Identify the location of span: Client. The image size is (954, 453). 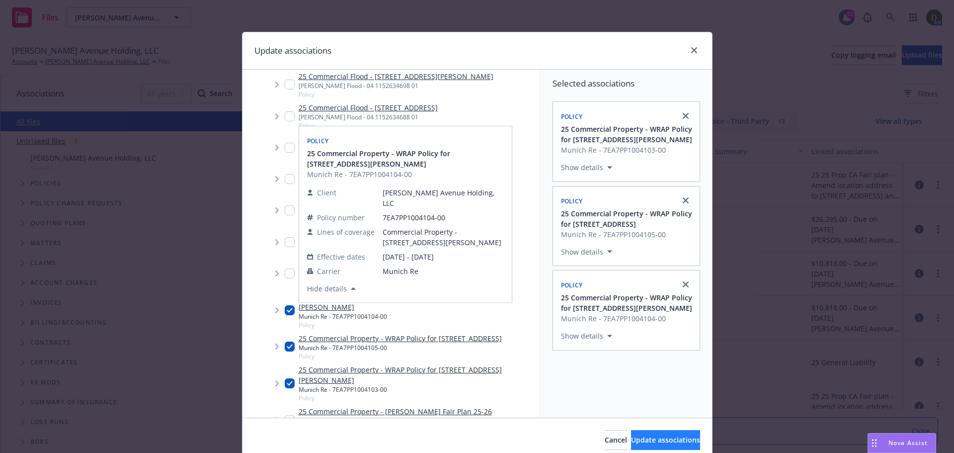
(327, 192).